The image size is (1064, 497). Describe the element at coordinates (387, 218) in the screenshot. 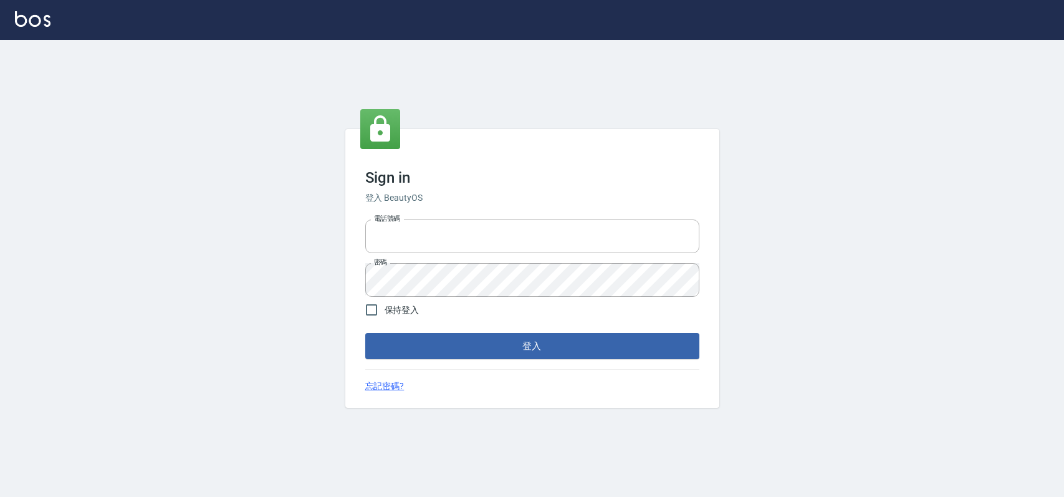

I see `label: 電話號碼` at that location.